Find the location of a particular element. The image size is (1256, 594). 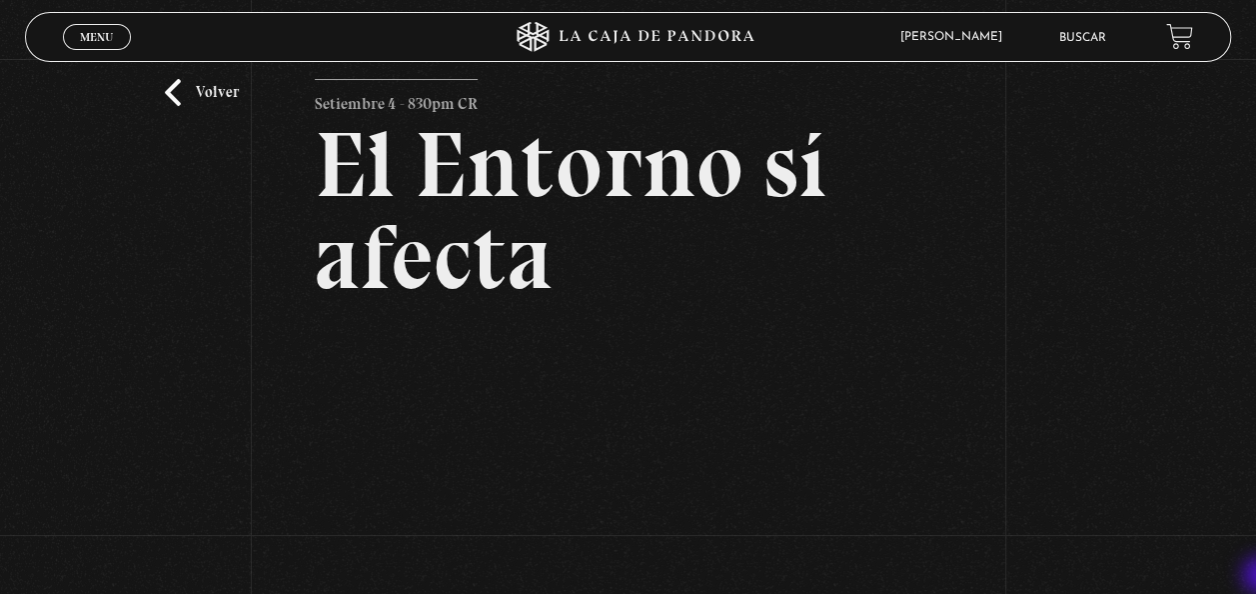

a: Buscar is located at coordinates (1082, 38).